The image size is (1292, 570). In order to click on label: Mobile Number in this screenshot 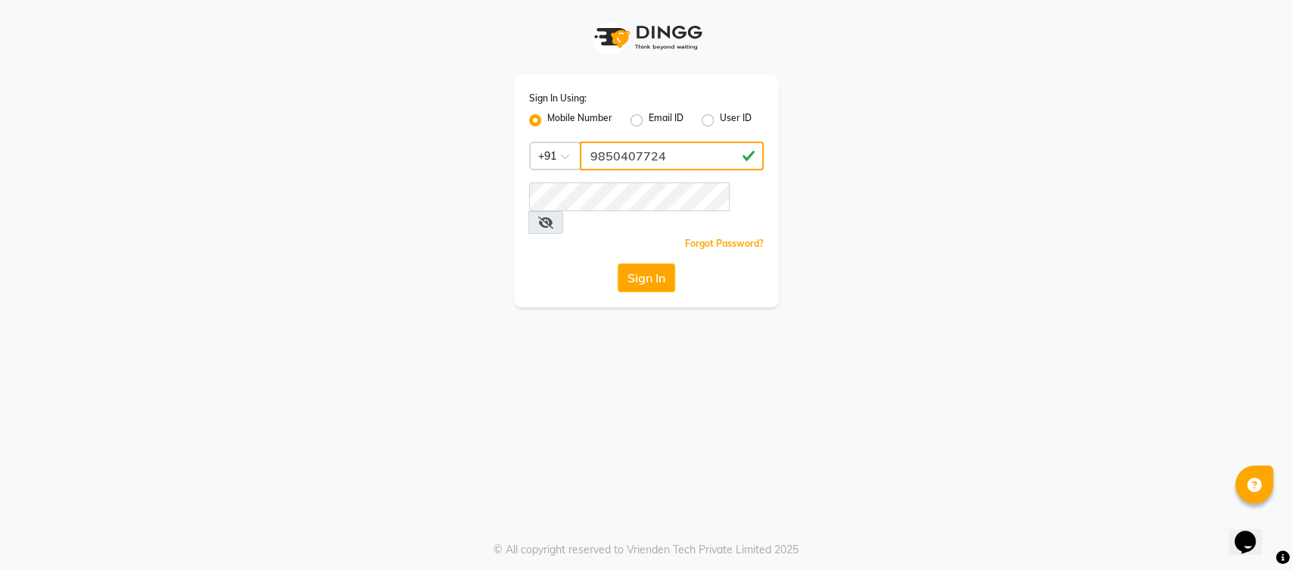, I will do `click(580, 120)`.